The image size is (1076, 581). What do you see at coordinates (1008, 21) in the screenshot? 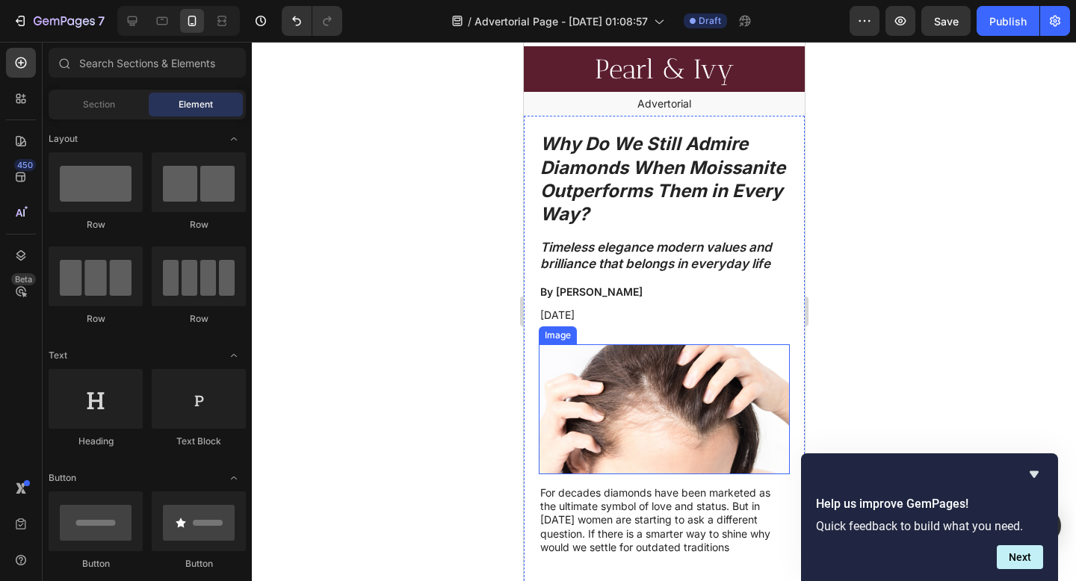
I see `button: Publish` at bounding box center [1008, 21].